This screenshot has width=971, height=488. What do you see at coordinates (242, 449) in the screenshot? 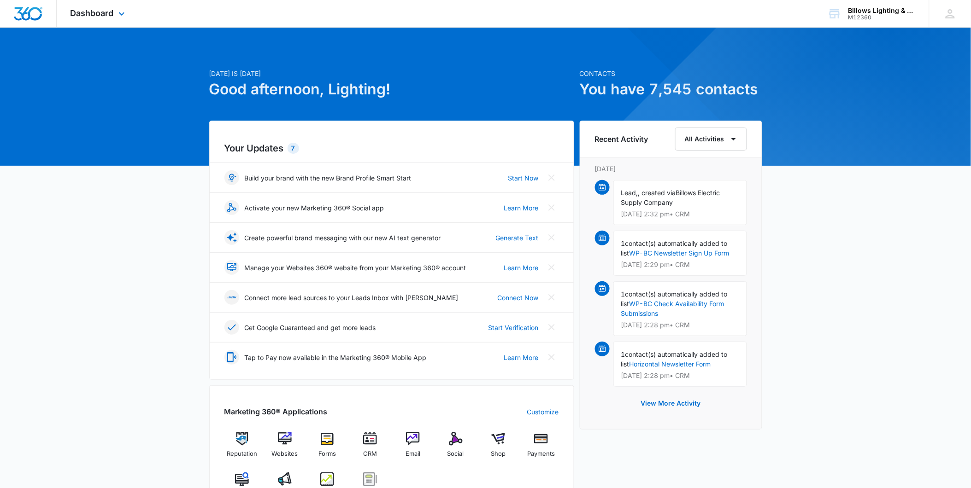
I see `a: Reputation` at bounding box center [242, 449].